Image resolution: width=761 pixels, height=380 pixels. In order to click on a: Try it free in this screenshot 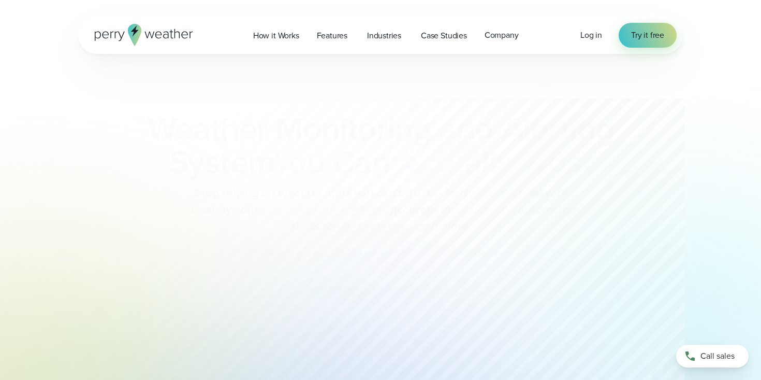, I will do `click(648, 35)`.